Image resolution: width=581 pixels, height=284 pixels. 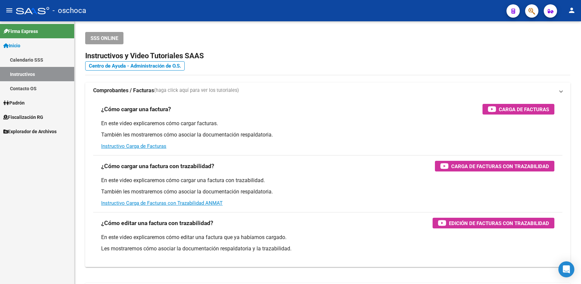 I want to click on button: Carga de Facturas, so click(x=518, y=109).